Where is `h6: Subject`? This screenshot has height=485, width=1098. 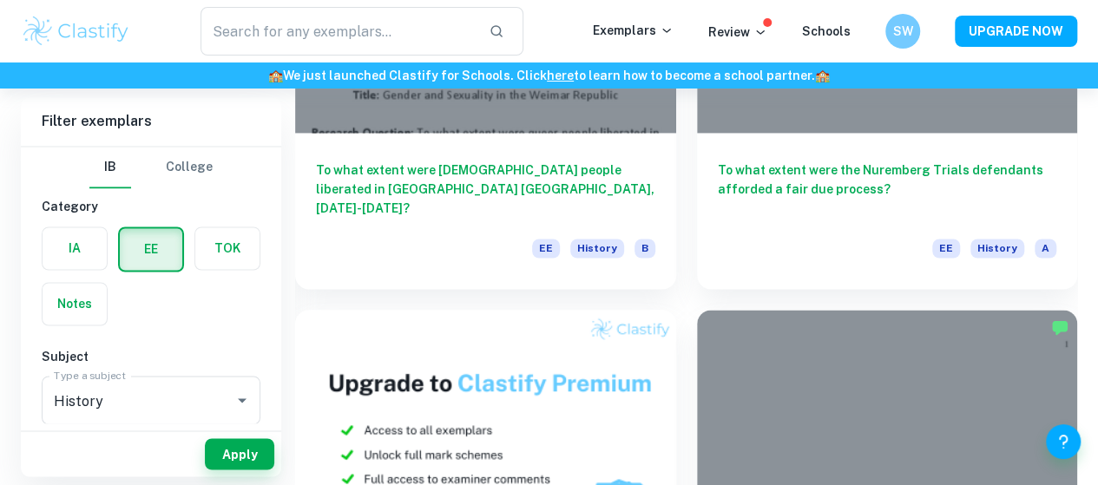 h6: Subject is located at coordinates (151, 356).